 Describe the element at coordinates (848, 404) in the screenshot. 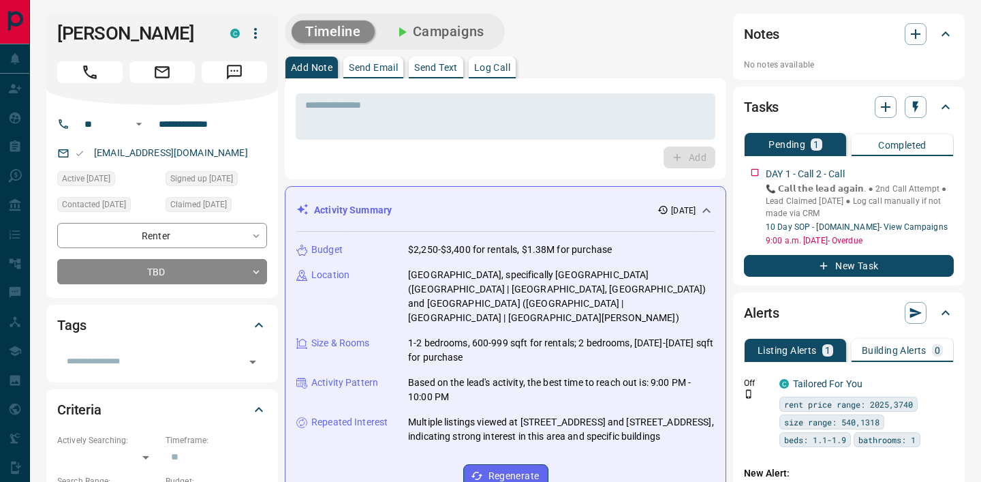

I see `span: rent price range: 2025,3740` at that location.